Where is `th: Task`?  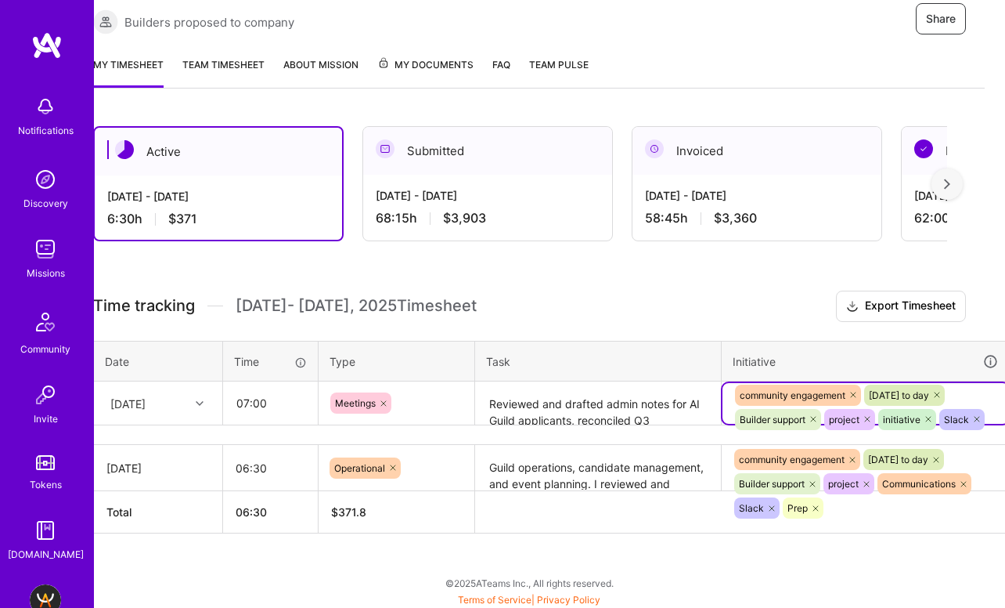 th: Task is located at coordinates (598, 361).